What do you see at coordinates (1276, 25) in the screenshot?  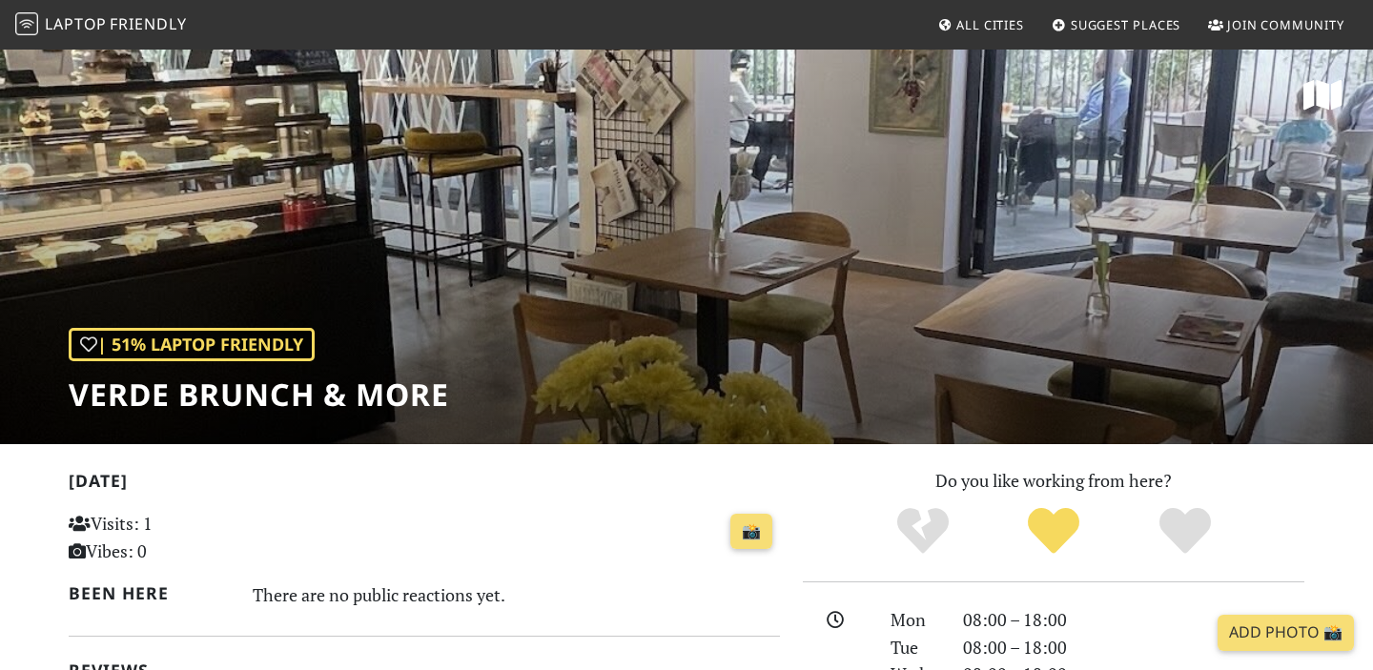 I see `a: Join Community` at bounding box center [1276, 25].